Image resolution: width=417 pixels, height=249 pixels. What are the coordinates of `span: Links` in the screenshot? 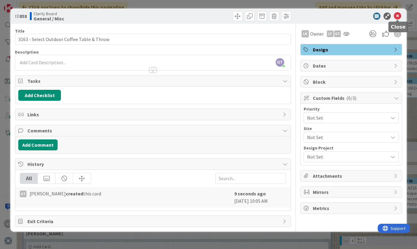 It's located at (154, 115).